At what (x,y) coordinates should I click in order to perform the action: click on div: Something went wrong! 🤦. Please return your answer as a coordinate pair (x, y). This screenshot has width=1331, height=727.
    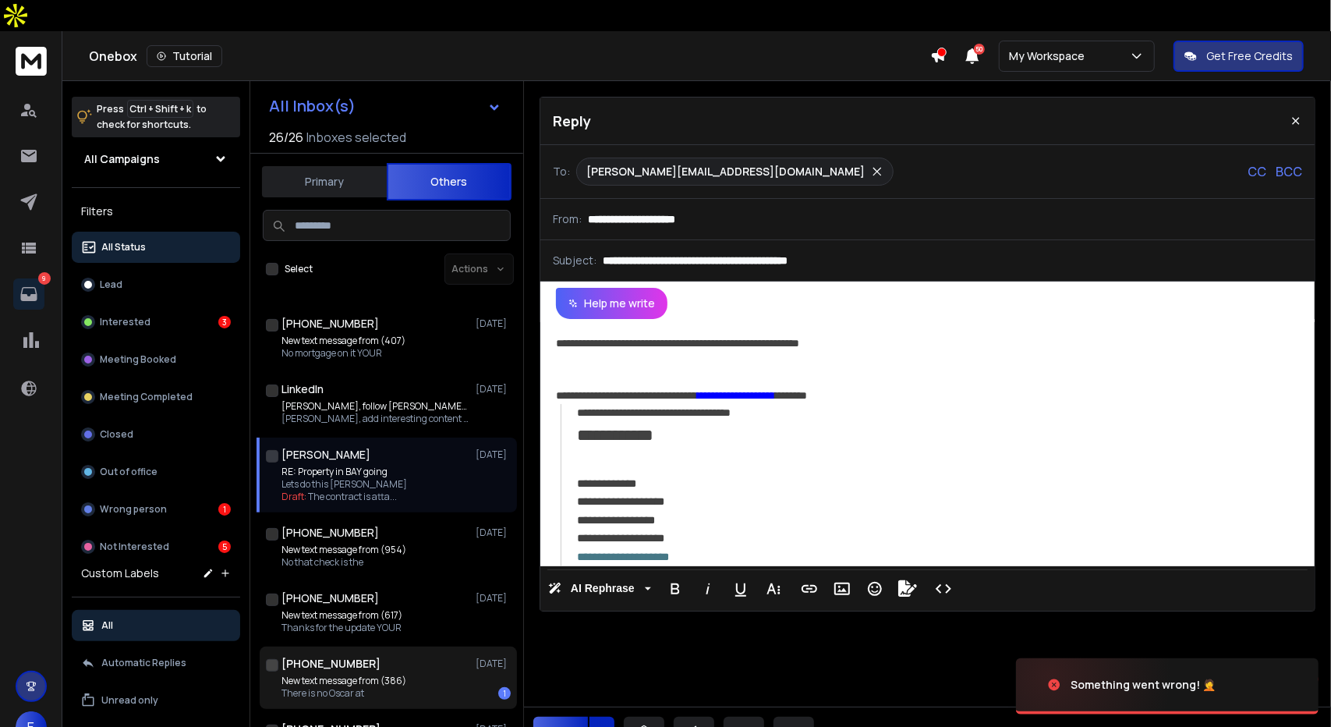
    Looking at the image, I should click on (1143, 685).